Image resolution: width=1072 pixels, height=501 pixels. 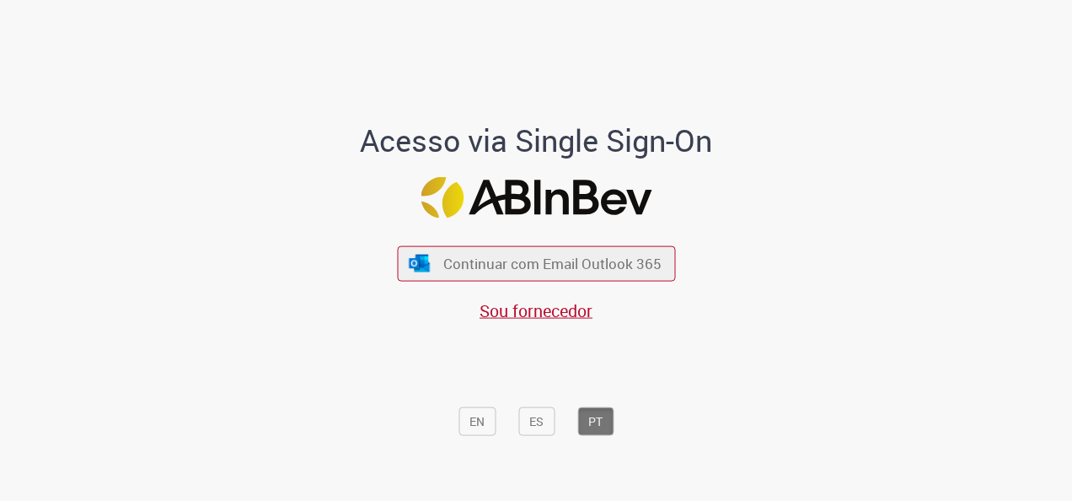 What do you see at coordinates (536, 421) in the screenshot?
I see `button: ES` at bounding box center [536, 421].